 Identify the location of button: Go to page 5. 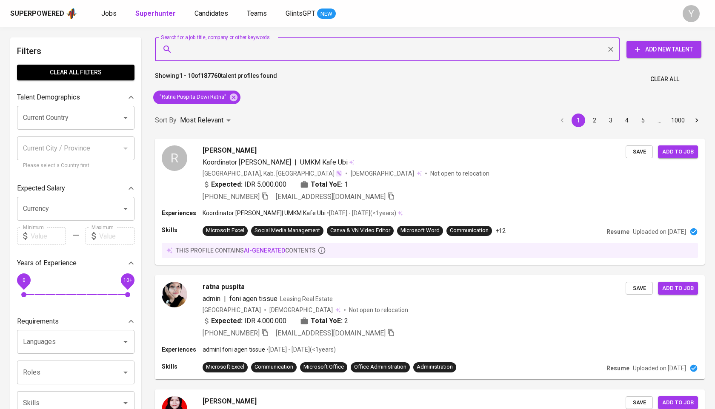
(643, 120).